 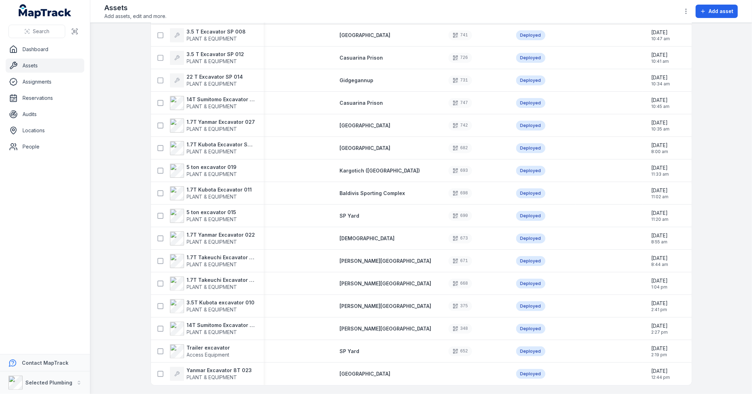 What do you see at coordinates (361, 57) in the screenshot?
I see `span: Casuarina Prison` at bounding box center [361, 57].